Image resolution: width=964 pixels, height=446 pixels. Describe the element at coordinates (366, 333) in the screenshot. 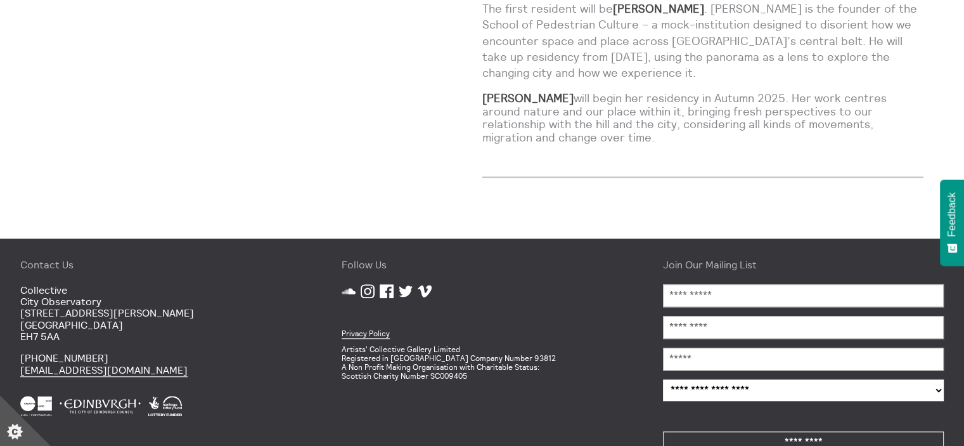

I see `a: Privacy Policy` at that location.